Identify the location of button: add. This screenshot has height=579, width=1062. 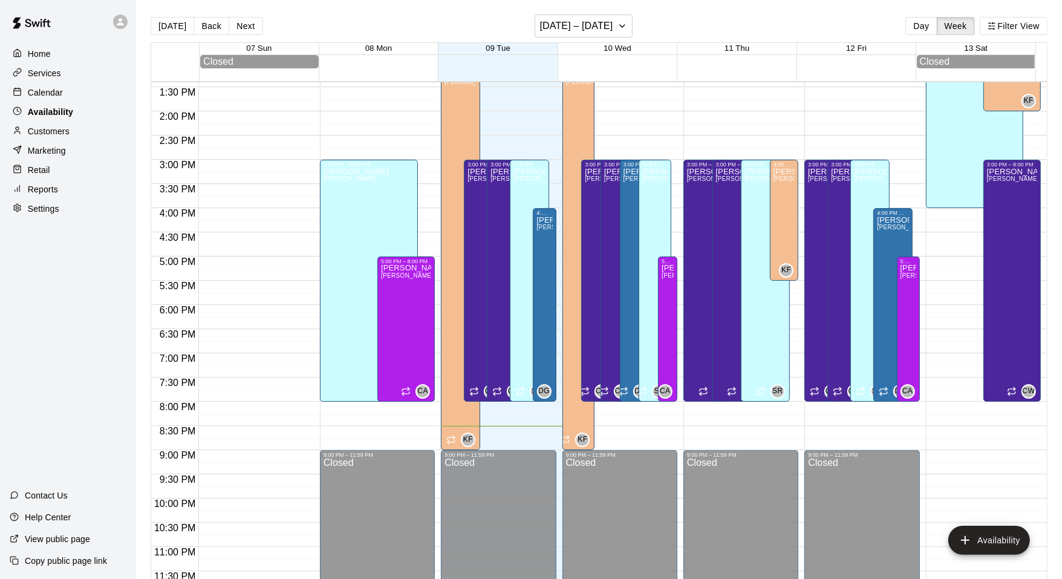
(989, 540).